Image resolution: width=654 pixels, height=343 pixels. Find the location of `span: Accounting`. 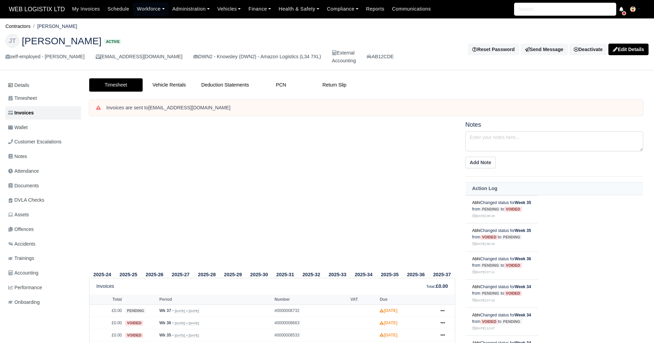

span: Accounting is located at coordinates (23, 273).